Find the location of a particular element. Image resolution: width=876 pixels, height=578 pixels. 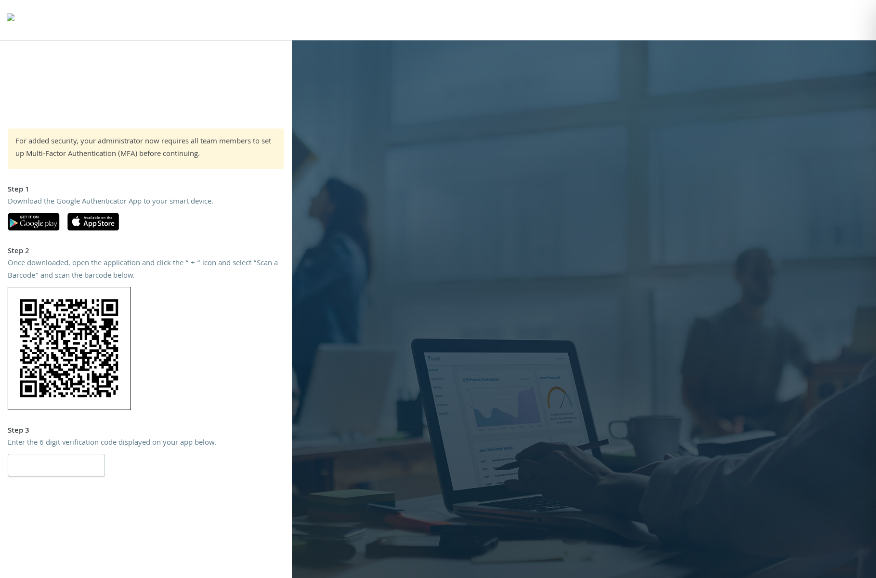

strong: Step 2 is located at coordinates (18, 252).